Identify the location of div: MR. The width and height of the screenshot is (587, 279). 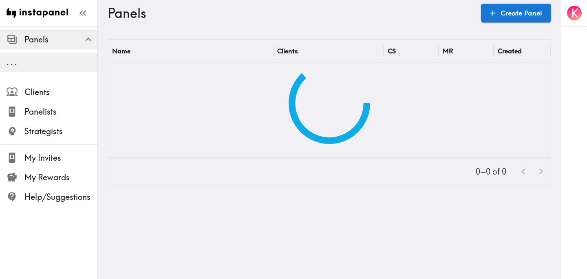
(448, 51).